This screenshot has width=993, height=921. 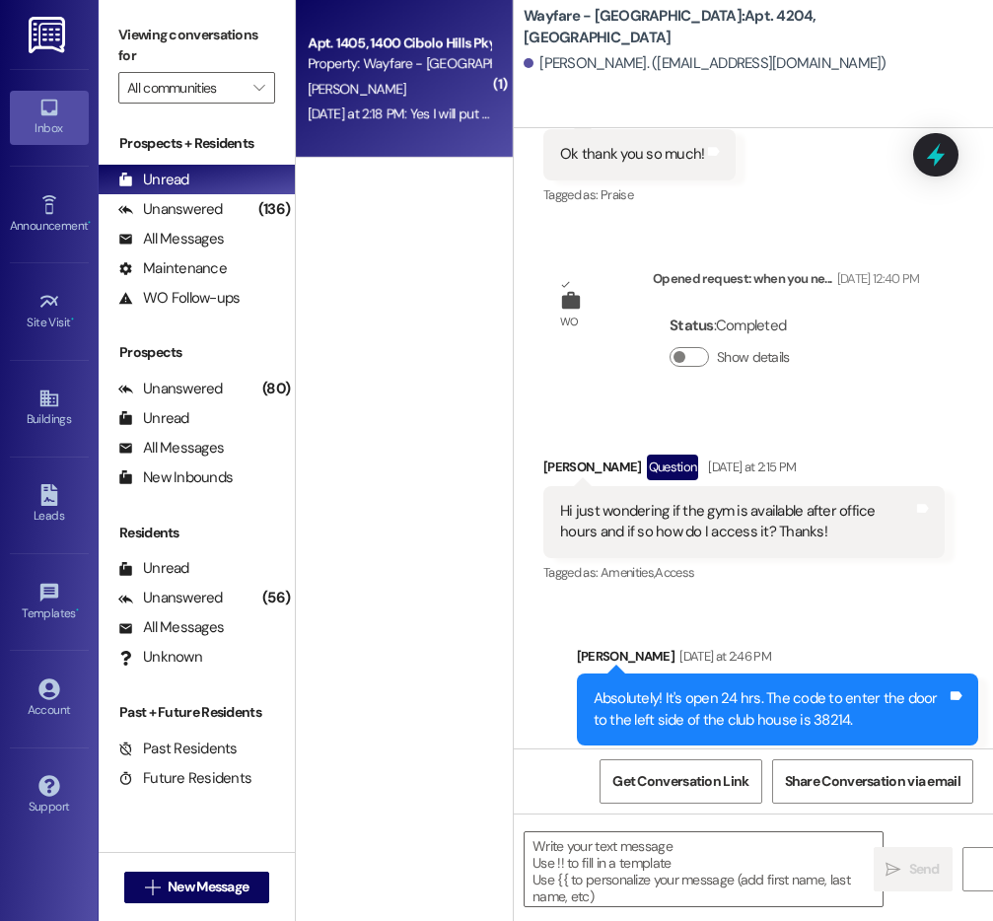 What do you see at coordinates (196, 45) in the screenshot?
I see `label: Viewing conversations for` at bounding box center [196, 45].